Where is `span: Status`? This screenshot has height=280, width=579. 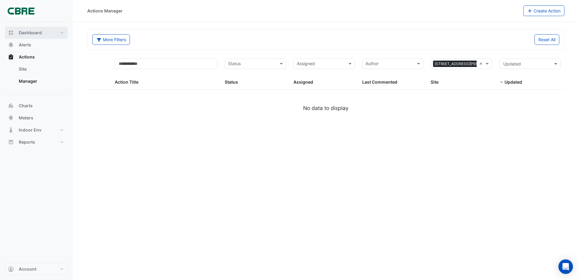
span: Status is located at coordinates (232, 82).